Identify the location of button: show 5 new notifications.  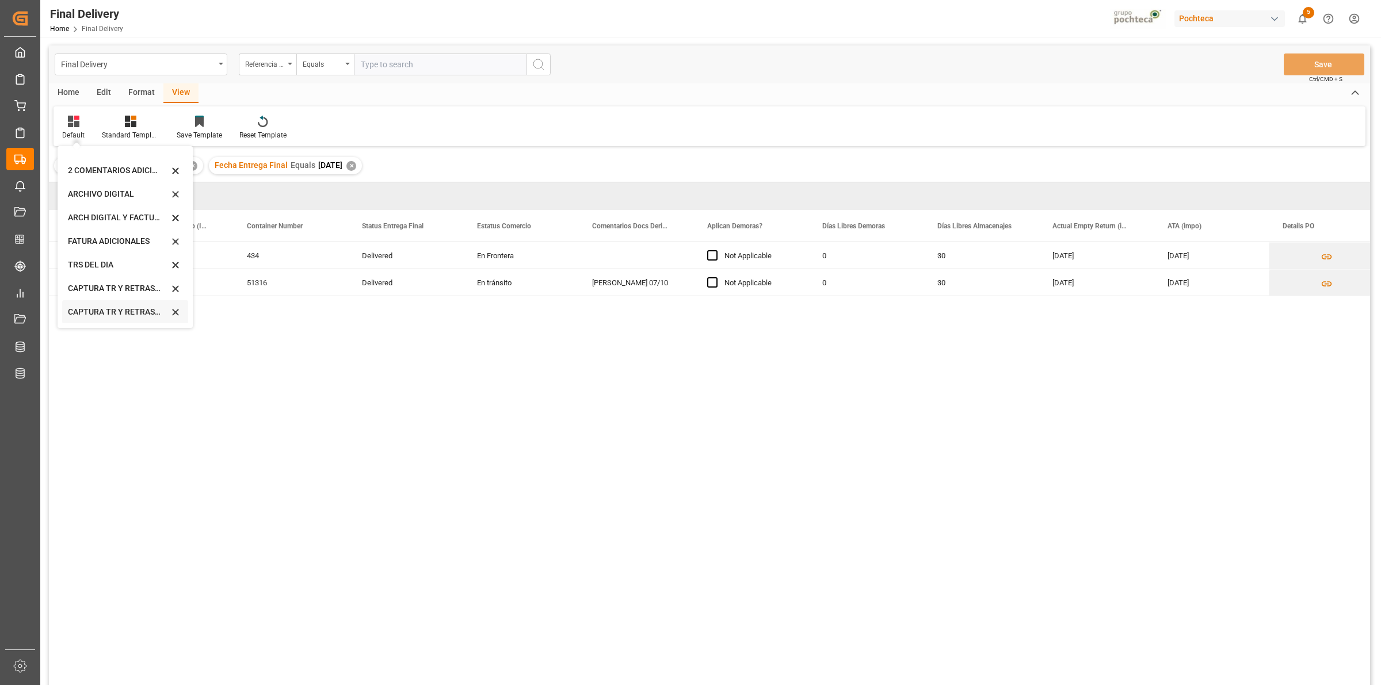
(1302, 18).